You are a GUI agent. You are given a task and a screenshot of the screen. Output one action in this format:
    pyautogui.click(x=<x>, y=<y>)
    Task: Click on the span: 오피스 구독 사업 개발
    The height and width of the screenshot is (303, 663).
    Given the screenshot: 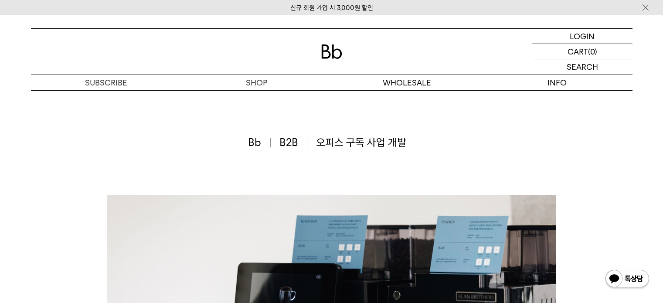 What is the action you would take?
    pyautogui.click(x=361, y=142)
    